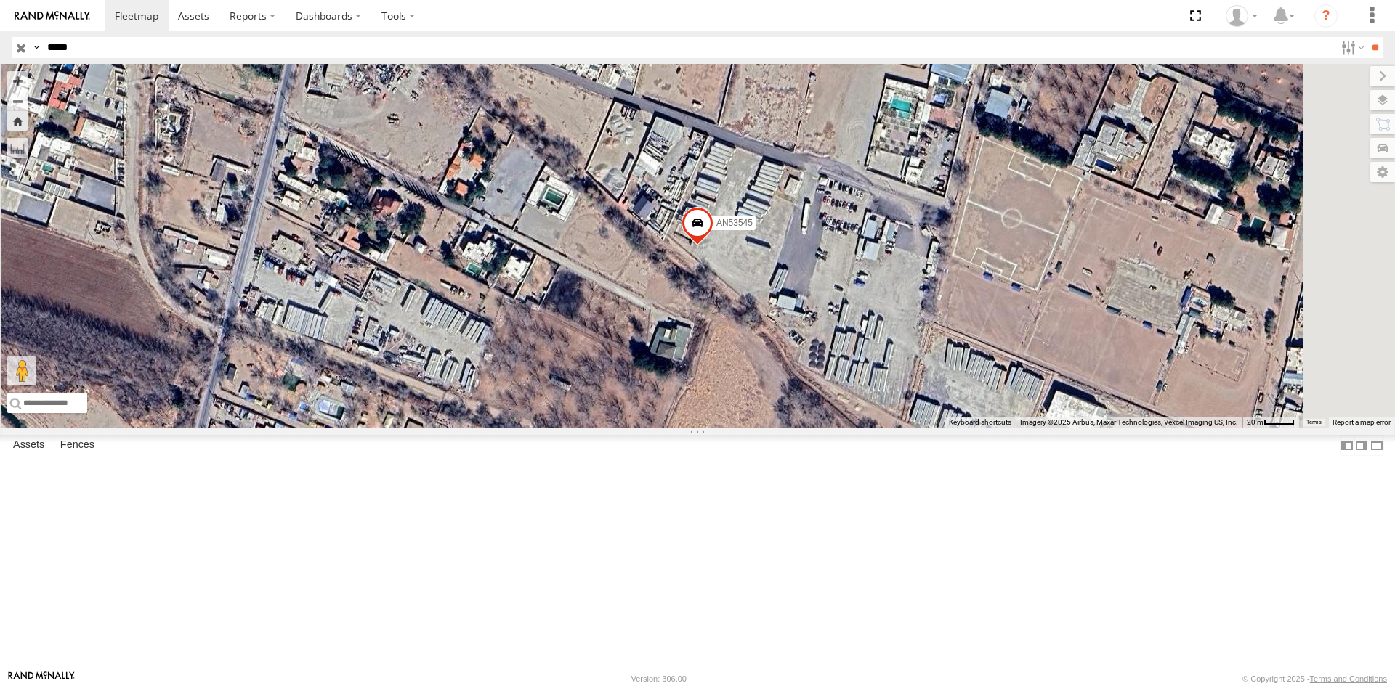 This screenshot has height=686, width=1395. What do you see at coordinates (980, 423) in the screenshot?
I see `button: Keyboard shortcuts` at bounding box center [980, 423].